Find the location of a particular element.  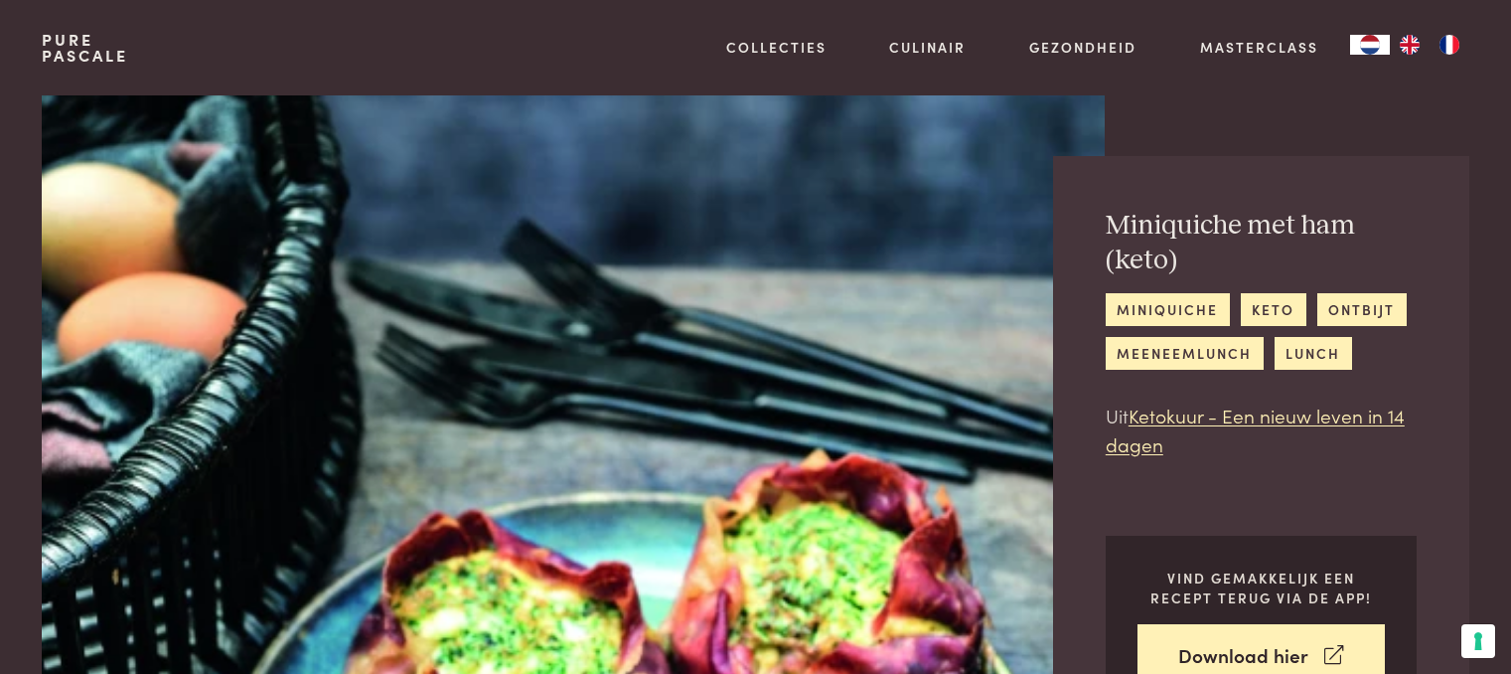

a: ontbijt is located at coordinates (1362, 309).